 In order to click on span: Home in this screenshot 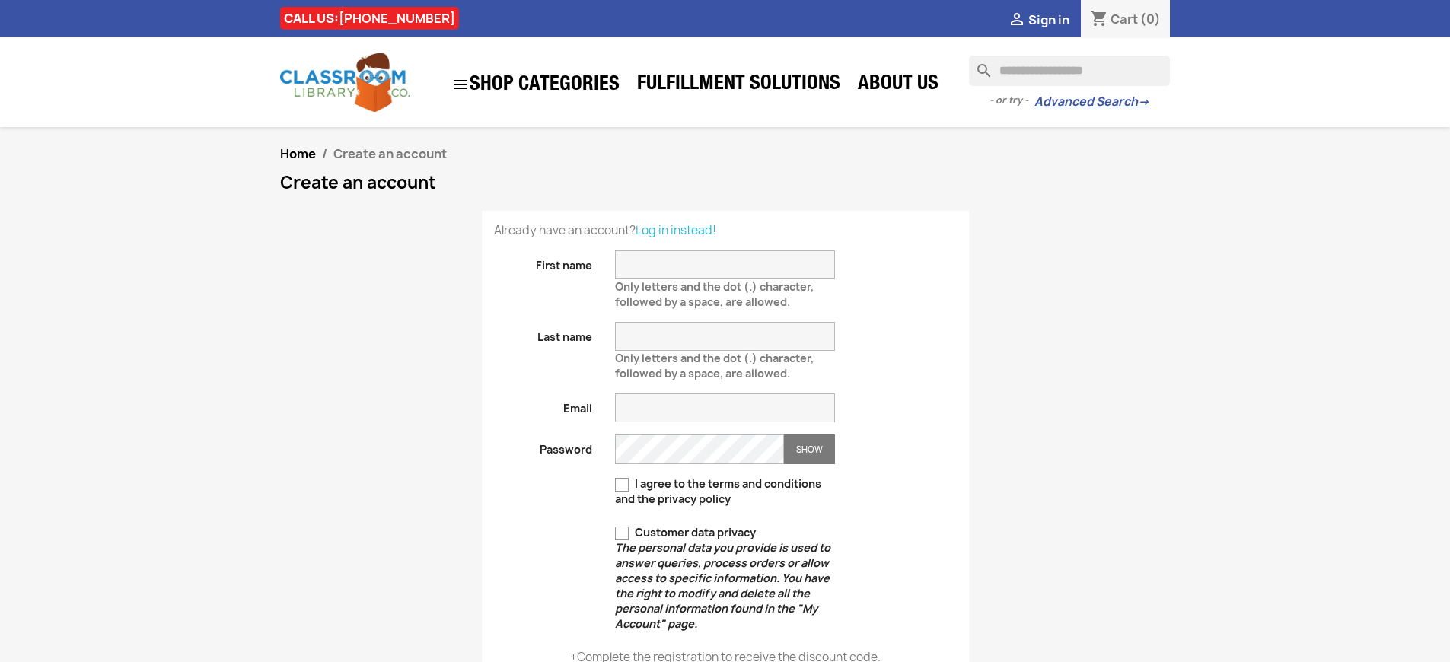, I will do `click(298, 154)`.